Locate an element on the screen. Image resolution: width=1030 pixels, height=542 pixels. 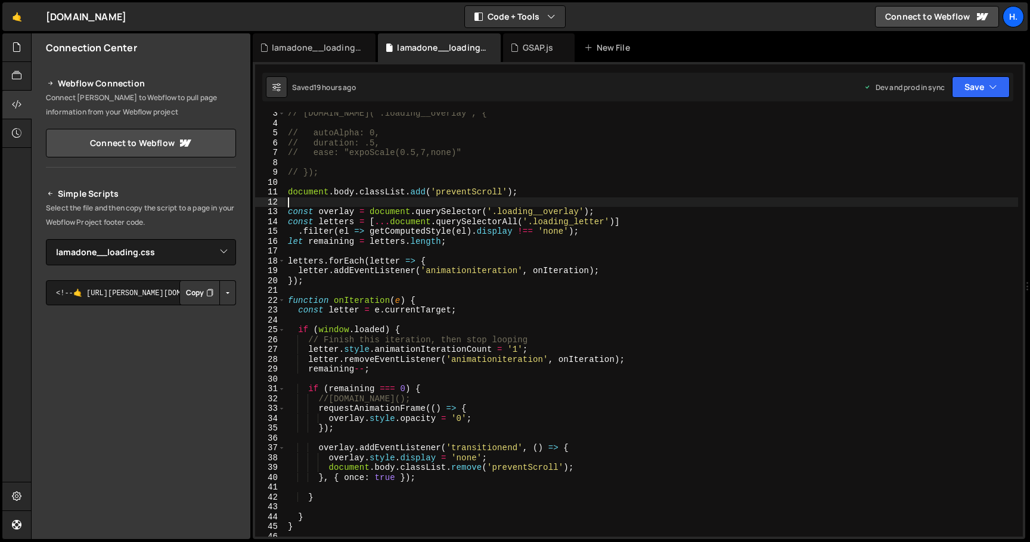
div: 41 is located at coordinates (270, 487).